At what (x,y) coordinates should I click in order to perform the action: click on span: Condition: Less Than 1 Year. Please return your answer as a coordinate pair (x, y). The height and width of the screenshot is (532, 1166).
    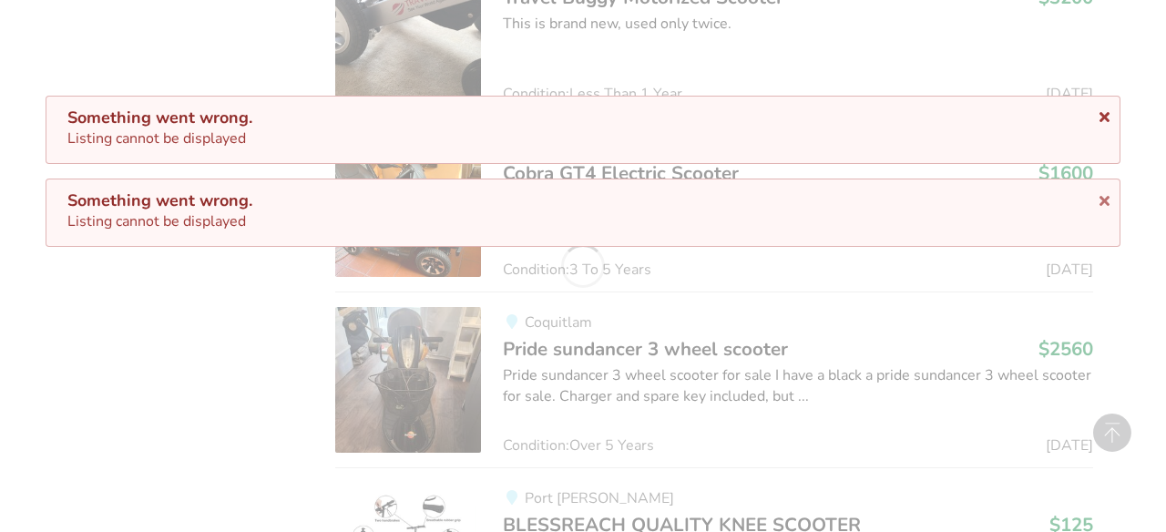
    Looking at the image, I should click on (592, 94).